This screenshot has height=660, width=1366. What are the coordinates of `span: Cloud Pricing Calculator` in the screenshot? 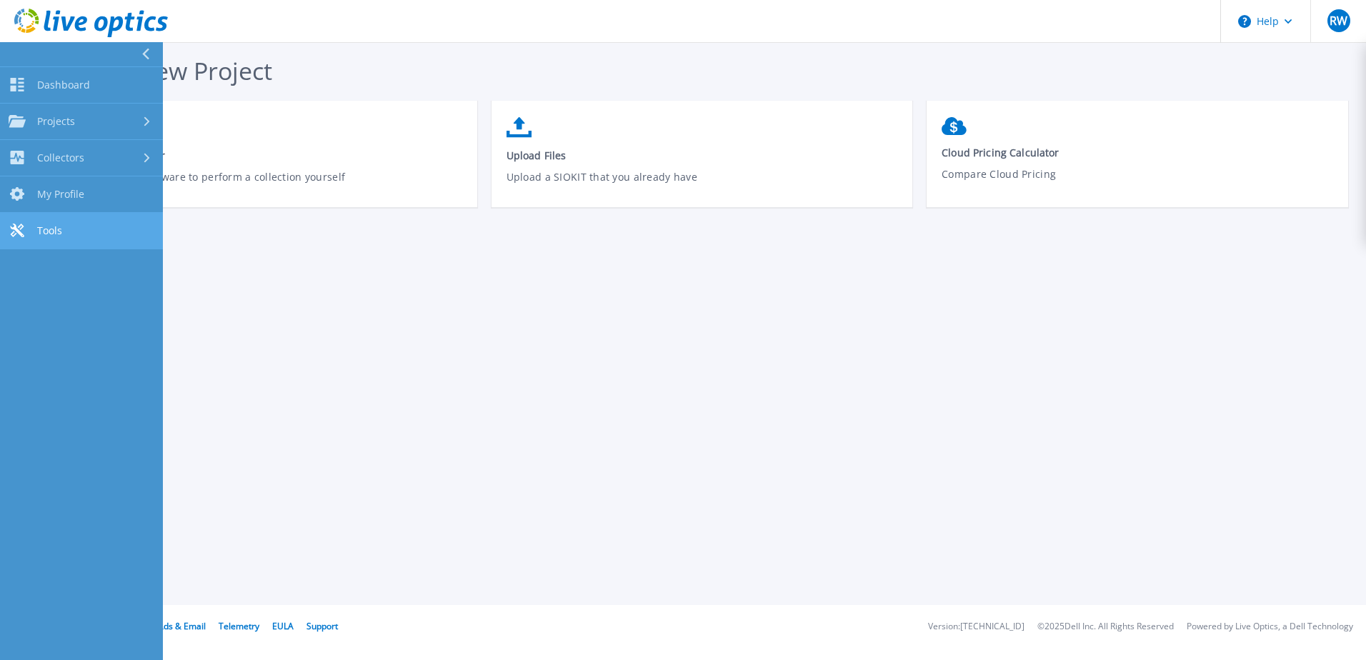 It's located at (1137, 152).